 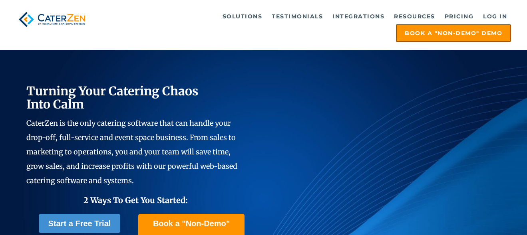 I want to click on div: Navigation Menu, so click(x=306, y=25).